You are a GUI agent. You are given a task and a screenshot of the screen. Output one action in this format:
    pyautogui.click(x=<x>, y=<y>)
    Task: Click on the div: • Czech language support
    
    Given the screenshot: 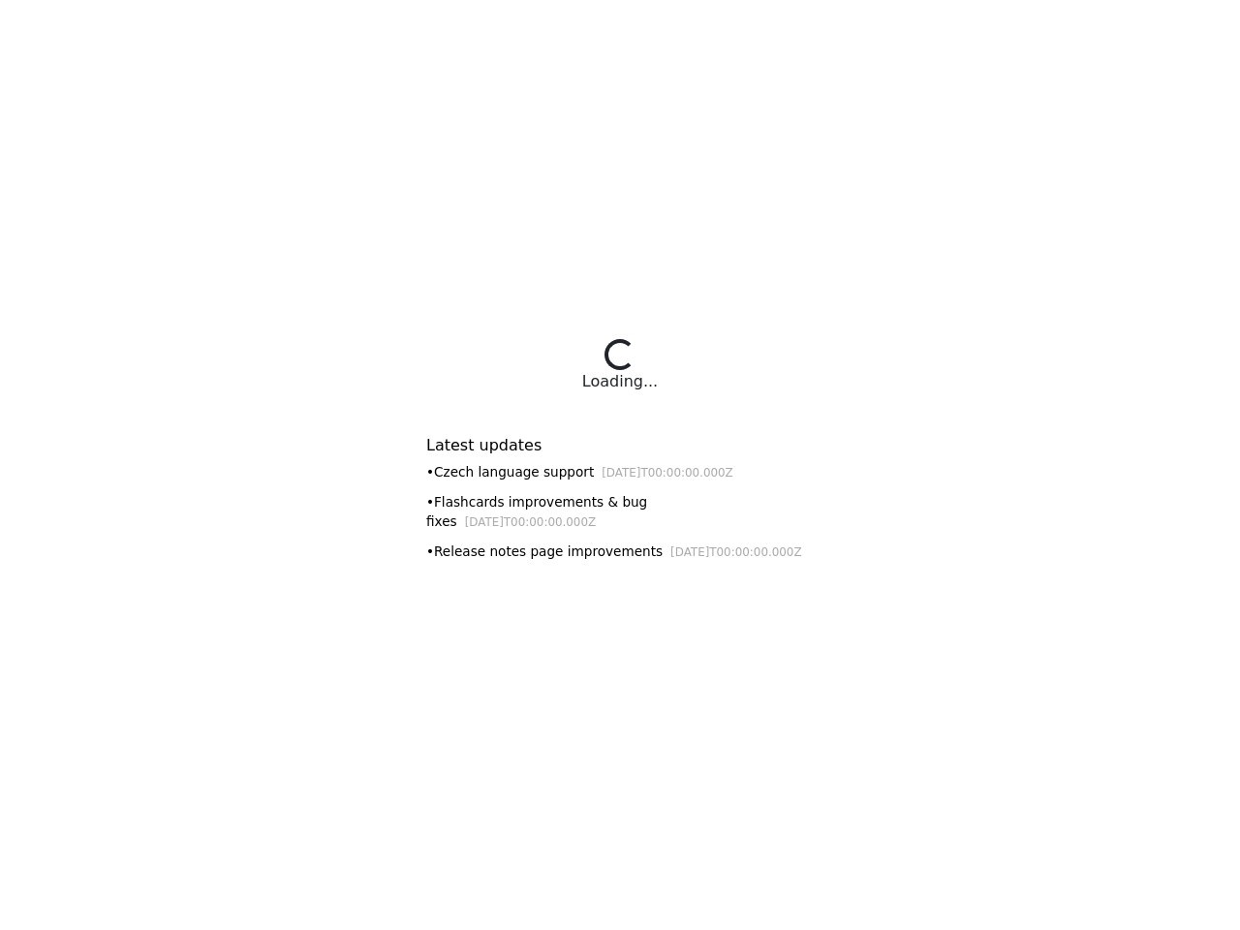 What is the action you would take?
    pyautogui.click(x=620, y=472)
    